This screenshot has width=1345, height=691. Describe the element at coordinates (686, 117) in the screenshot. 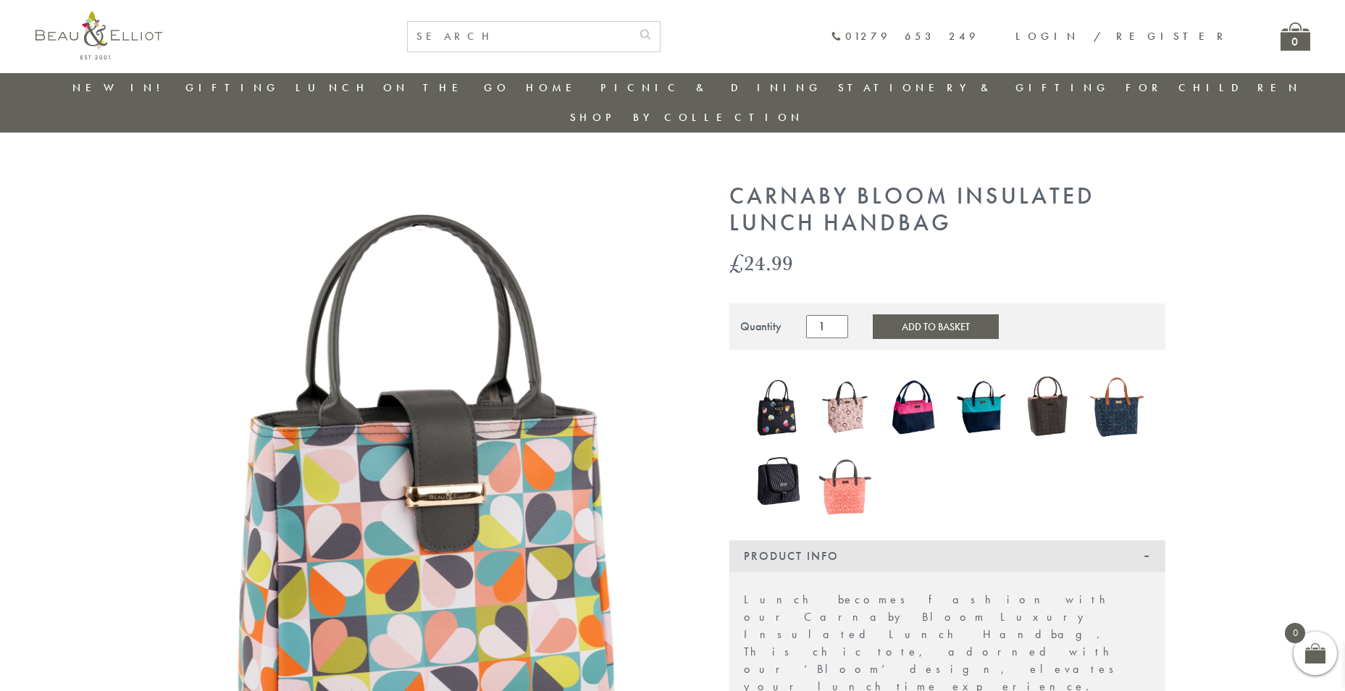

I see `a: Shop by collection` at that location.